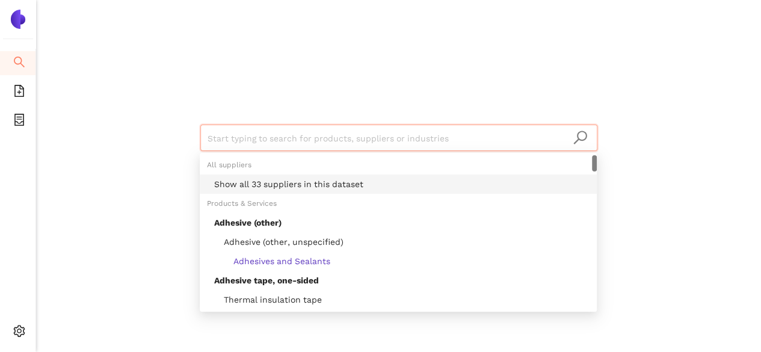 This screenshot has height=352, width=761. I want to click on span: container, so click(19, 121).